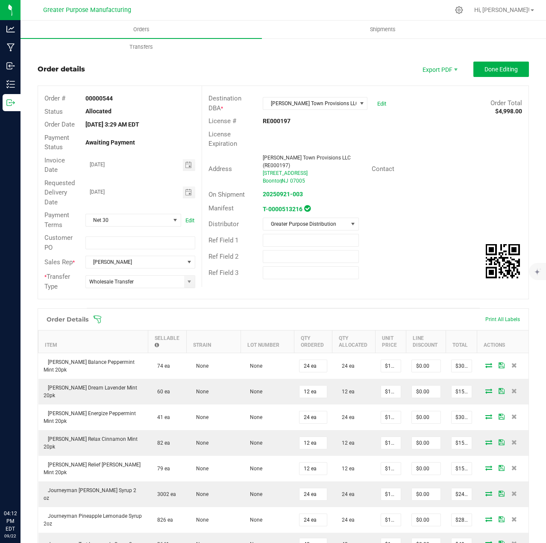  What do you see at coordinates (277, 121) in the screenshot?
I see `strong: RE000197` at bounding box center [277, 121].